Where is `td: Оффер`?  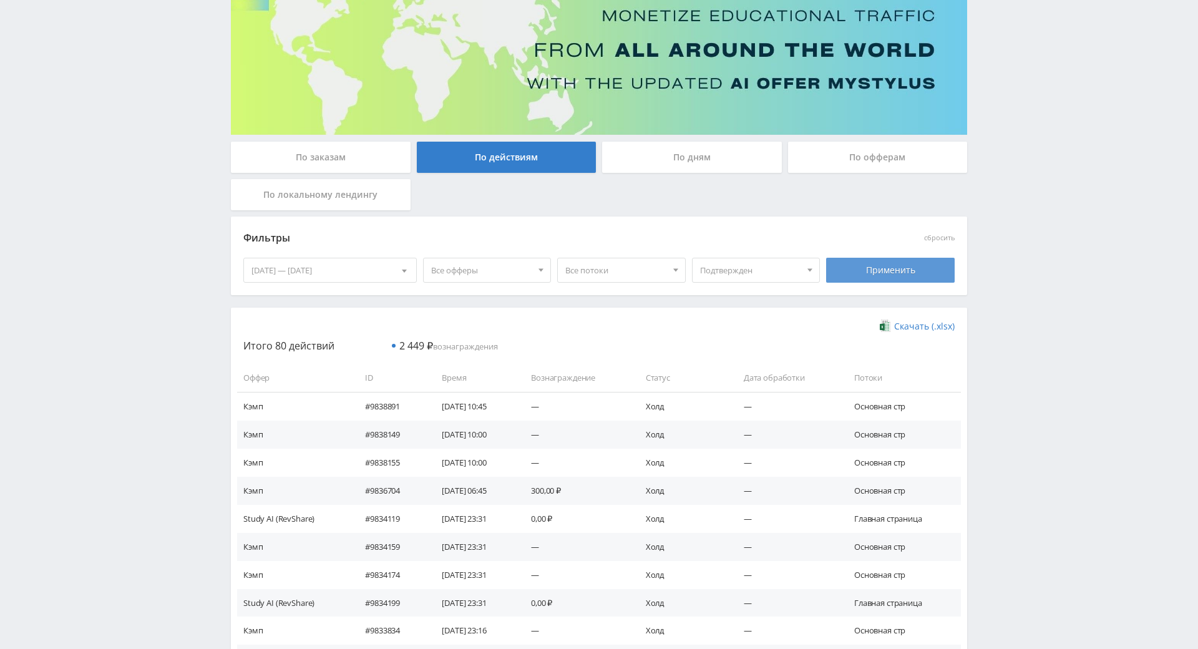 td: Оффер is located at coordinates (294, 377).